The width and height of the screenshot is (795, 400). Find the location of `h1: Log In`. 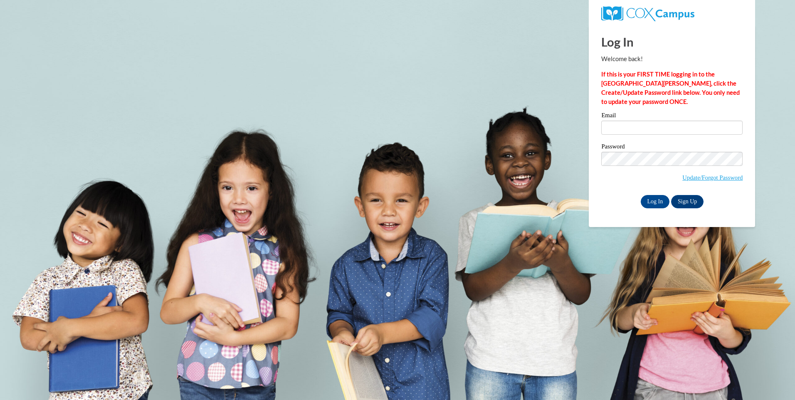

h1: Log In is located at coordinates (672, 42).